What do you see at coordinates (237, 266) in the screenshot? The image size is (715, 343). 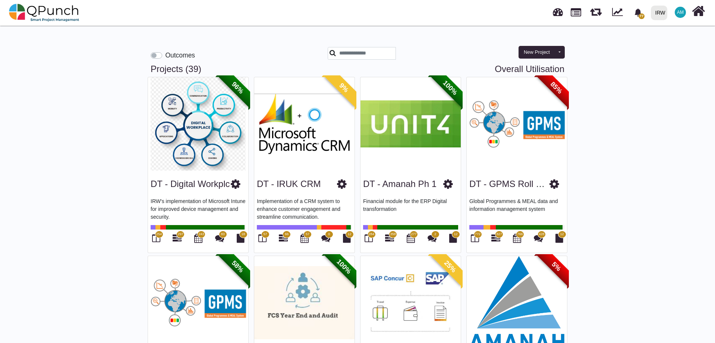 I see `span: 58%` at bounding box center [237, 266].